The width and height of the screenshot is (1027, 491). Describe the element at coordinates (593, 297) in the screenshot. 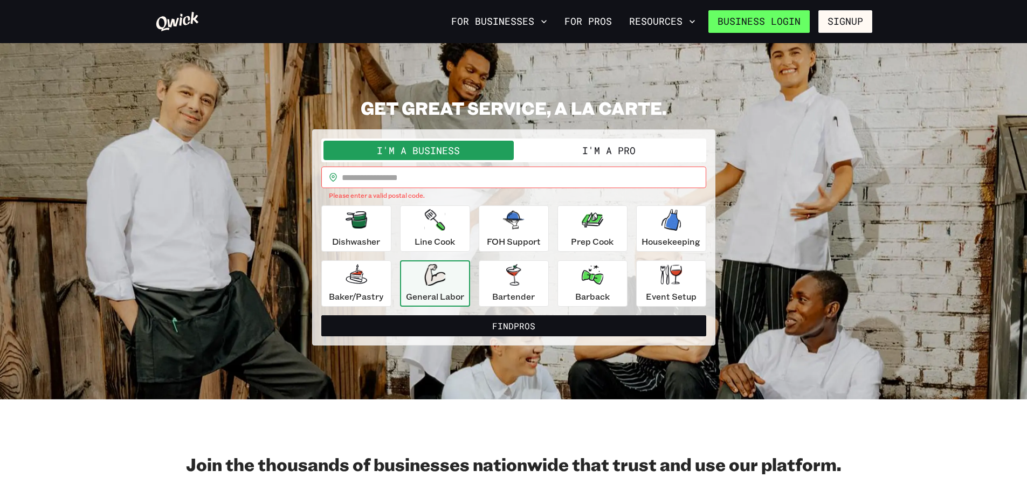

I see `p: Barback` at that location.